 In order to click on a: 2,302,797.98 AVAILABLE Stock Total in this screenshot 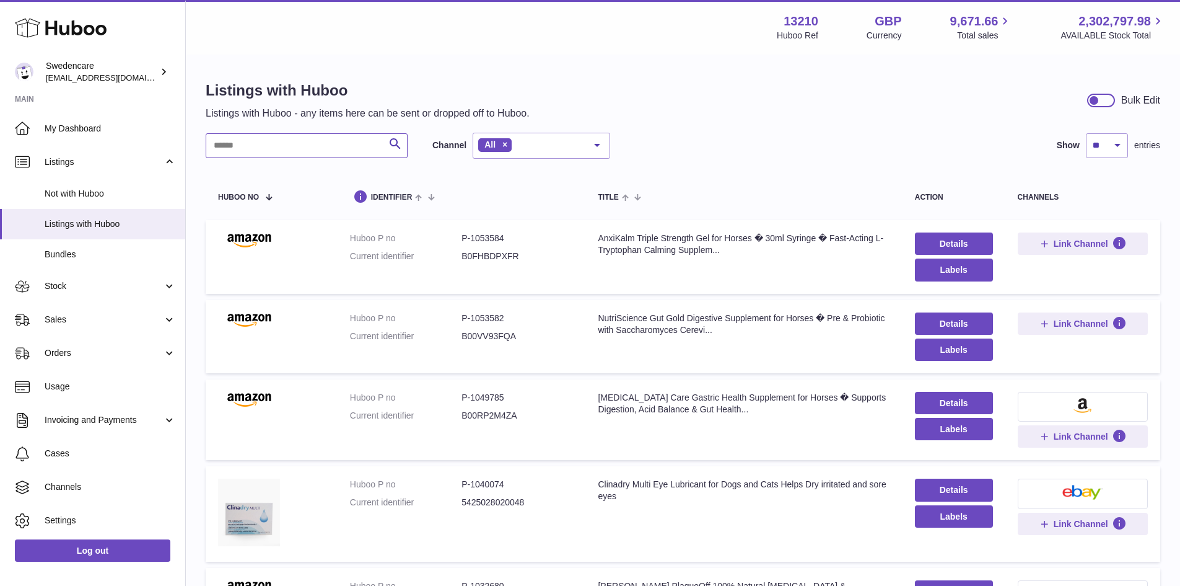, I will do `click(1113, 27)`.